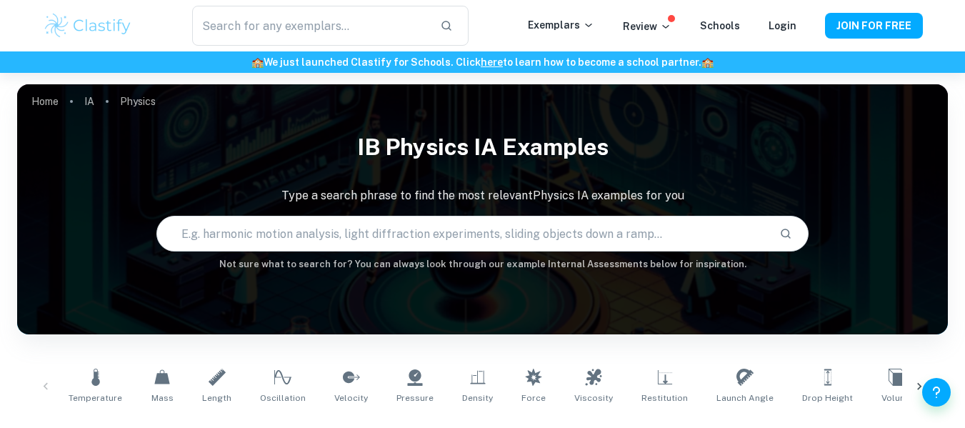 The height and width of the screenshot is (428, 965). Describe the element at coordinates (594, 398) in the screenshot. I see `span: Viscosity` at that location.